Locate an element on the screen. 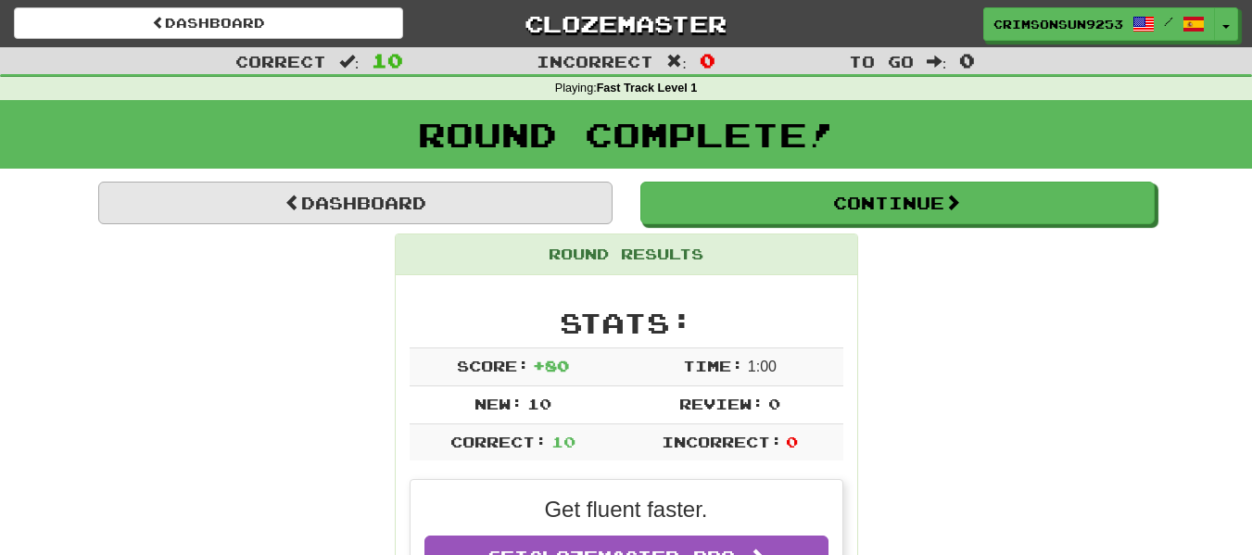  span: Incorrect is located at coordinates (595, 61).